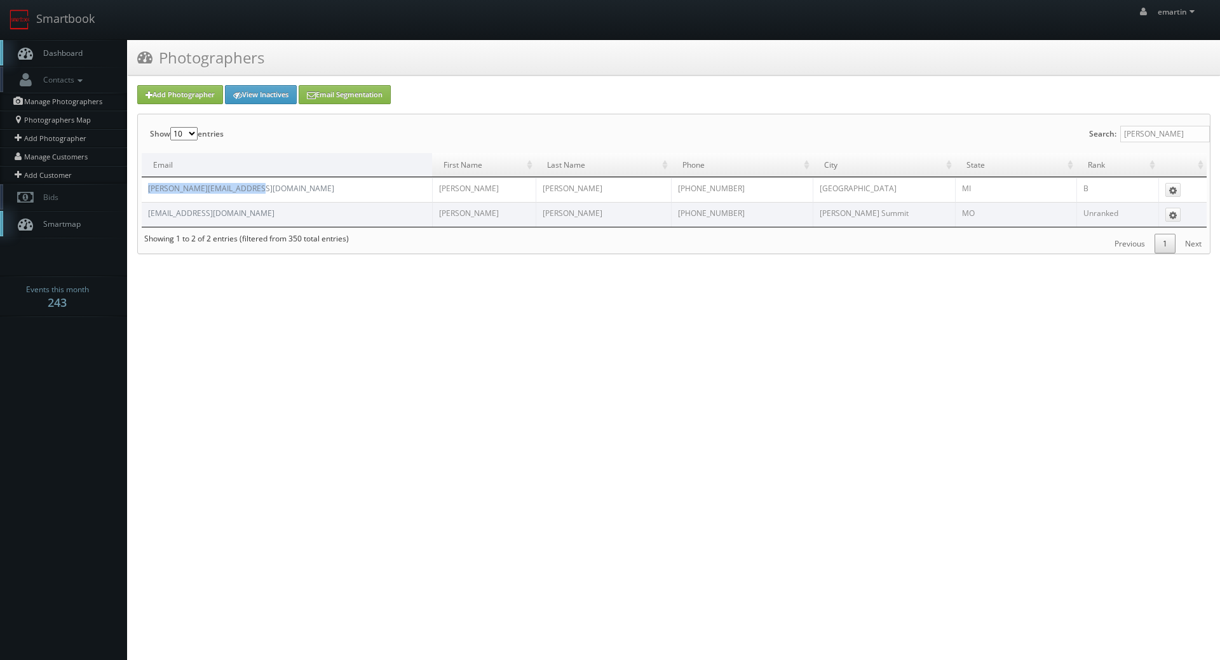 Image resolution: width=1220 pixels, height=660 pixels. Describe the element at coordinates (287, 165) in the screenshot. I see `td: Email: activate to sort column descending` at that location.